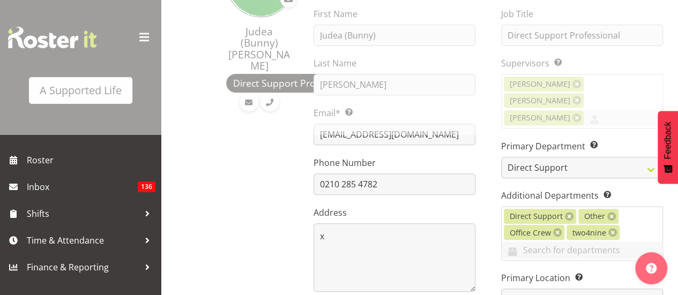  What do you see at coordinates (394, 213) in the screenshot?
I see `label: Address` at bounding box center [394, 213].